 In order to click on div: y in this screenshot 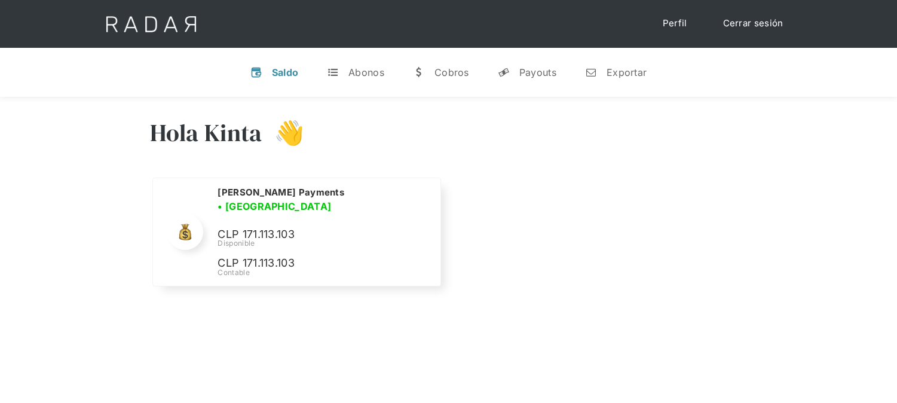, I will do `click(503, 72)`.